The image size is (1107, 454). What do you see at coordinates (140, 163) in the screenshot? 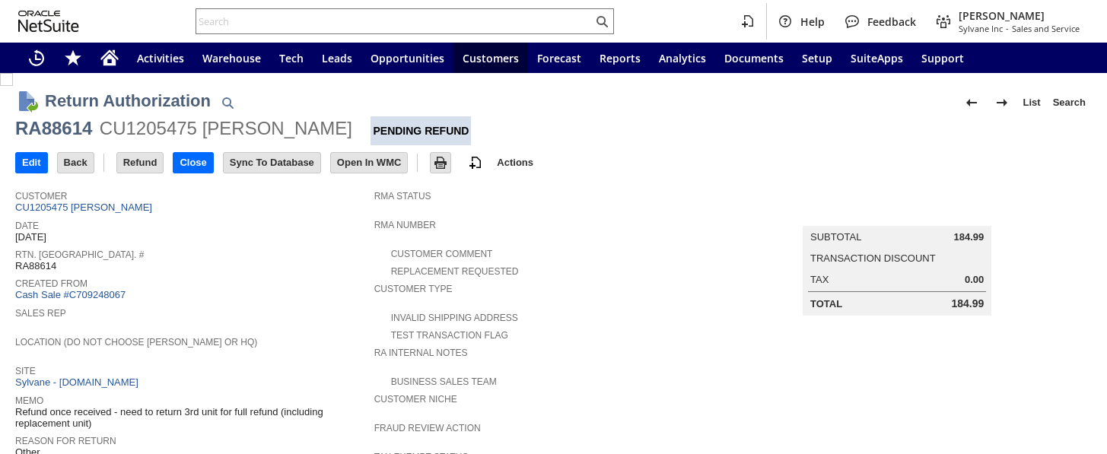
I see `input: Refund` at bounding box center [140, 163].